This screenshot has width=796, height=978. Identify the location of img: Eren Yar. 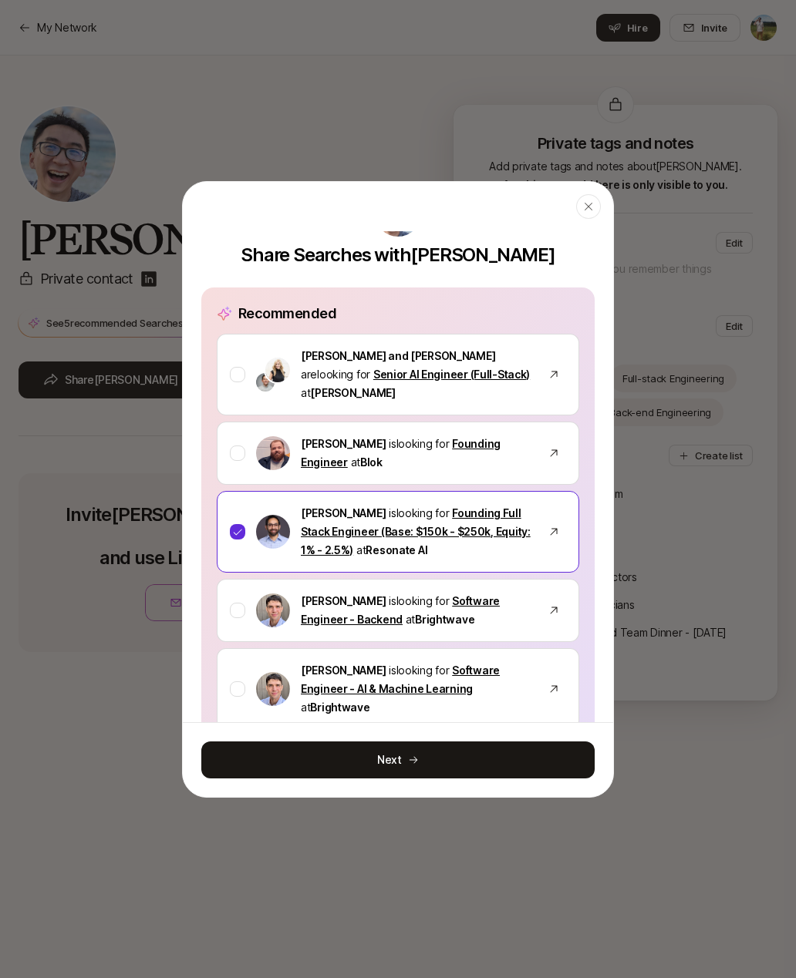
(265, 382).